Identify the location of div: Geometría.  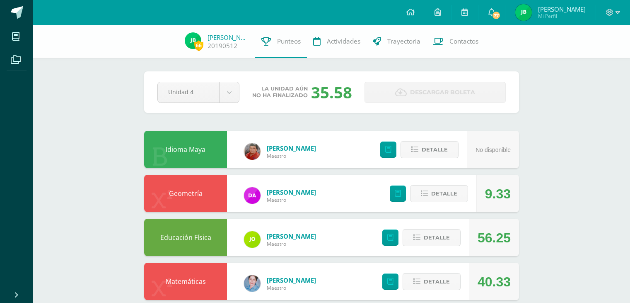
(186, 193).